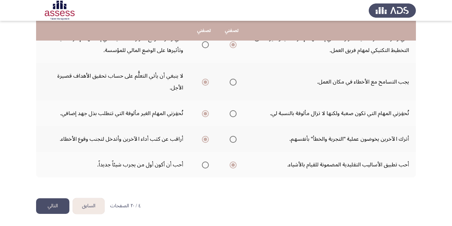 The width and height of the screenshot is (452, 226). What do you see at coordinates (113, 114) in the screenshot?
I see `td: تُحفِزني المهام الغير مألوفة التي تتطلب بذل جهد إضافي.` at bounding box center [113, 114].